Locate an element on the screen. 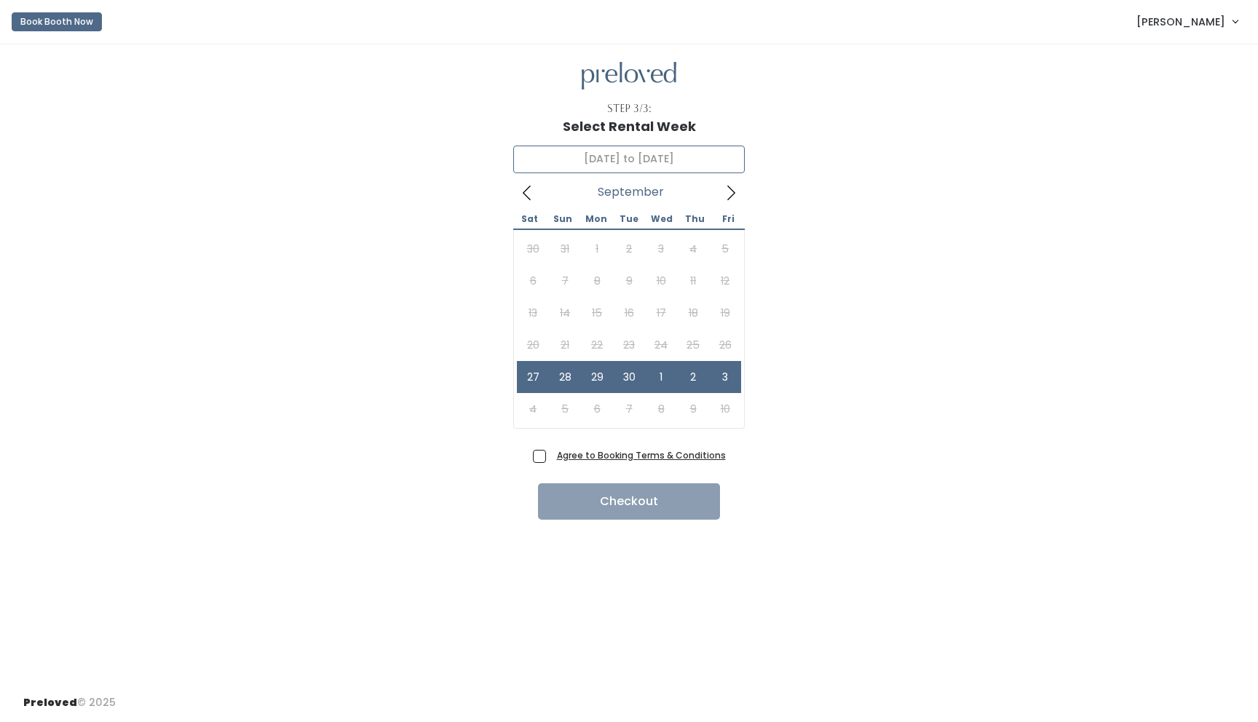 This screenshot has height=722, width=1258. span: Preloved is located at coordinates (50, 702).